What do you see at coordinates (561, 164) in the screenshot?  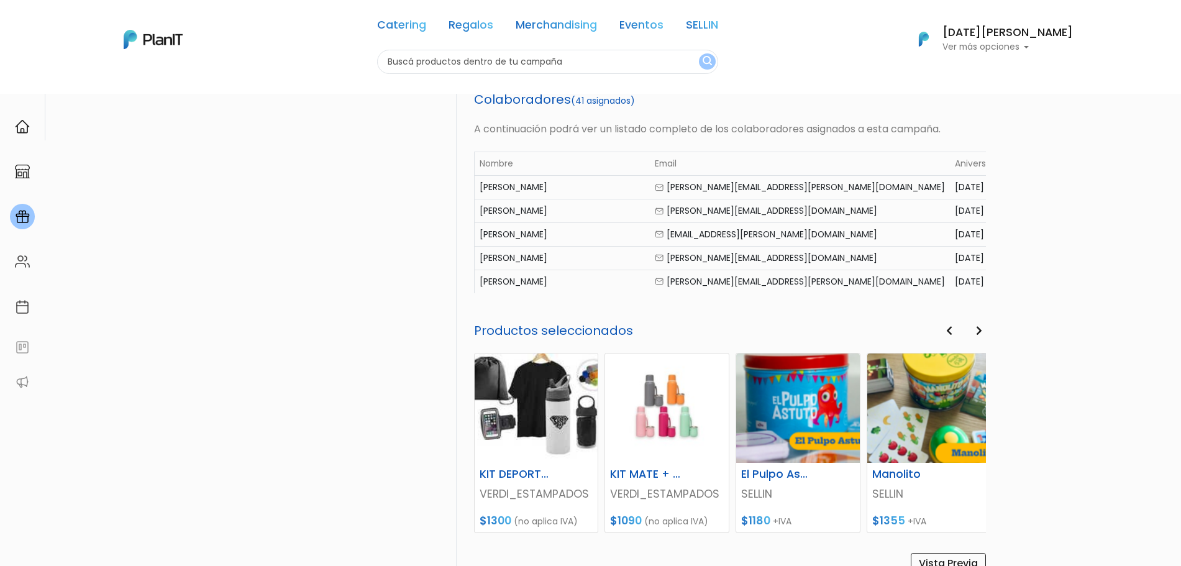 I see `th: Nombre` at bounding box center [561, 164].